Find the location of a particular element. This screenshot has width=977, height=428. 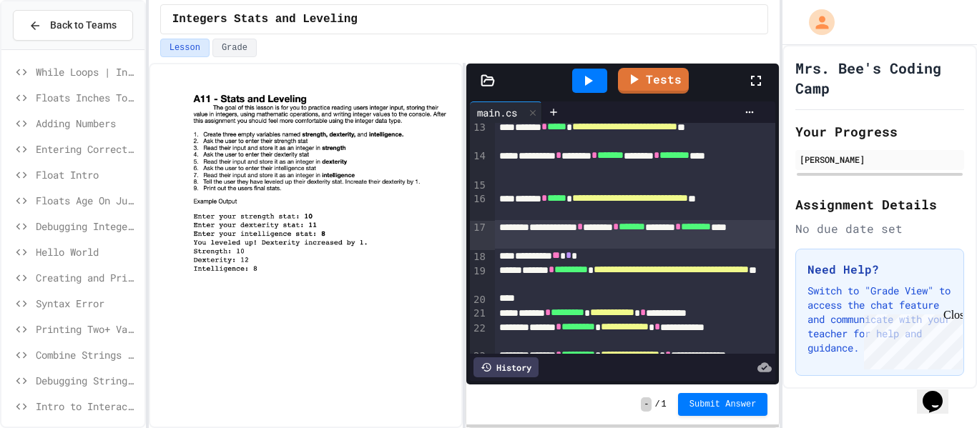

div: 21 is located at coordinates (479, 314).